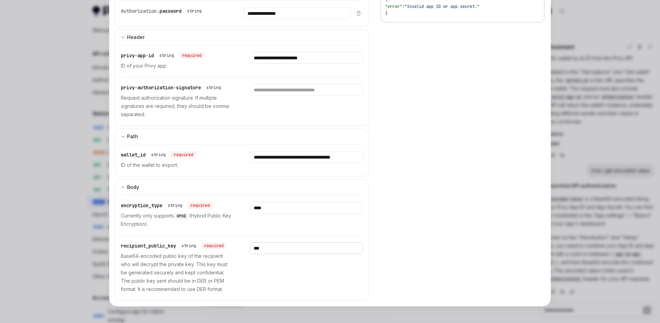 The height and width of the screenshot is (323, 660). I want to click on div: privy-app-id, so click(162, 56).